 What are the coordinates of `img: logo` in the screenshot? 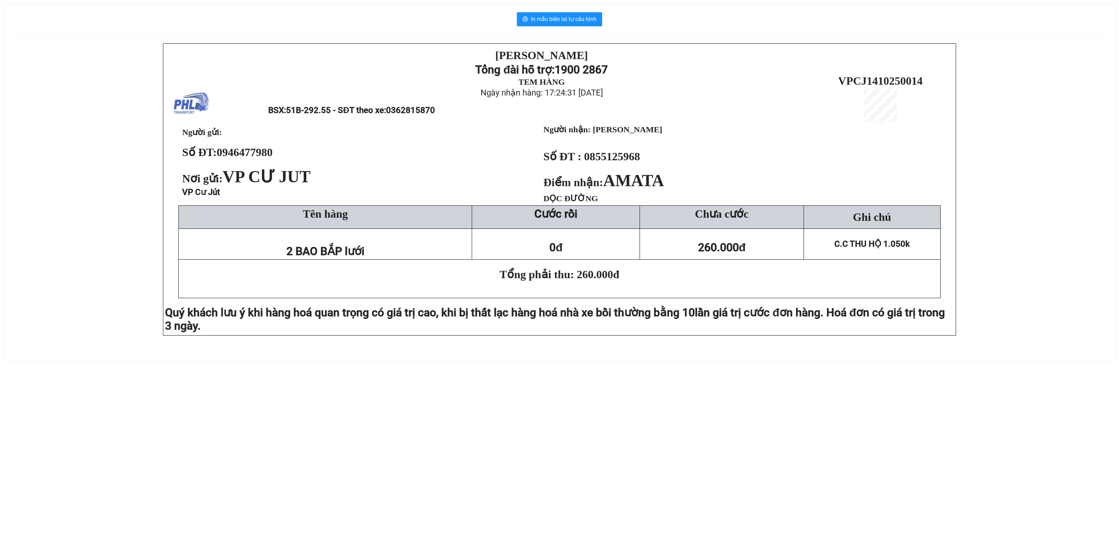 It's located at (191, 104).